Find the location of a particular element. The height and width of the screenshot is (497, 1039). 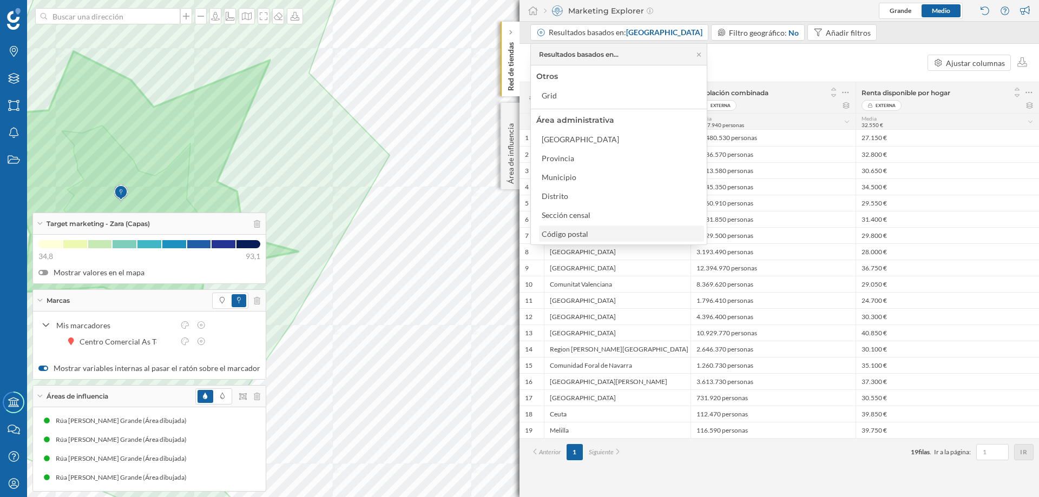

div: Sección censal is located at coordinates (566, 215).